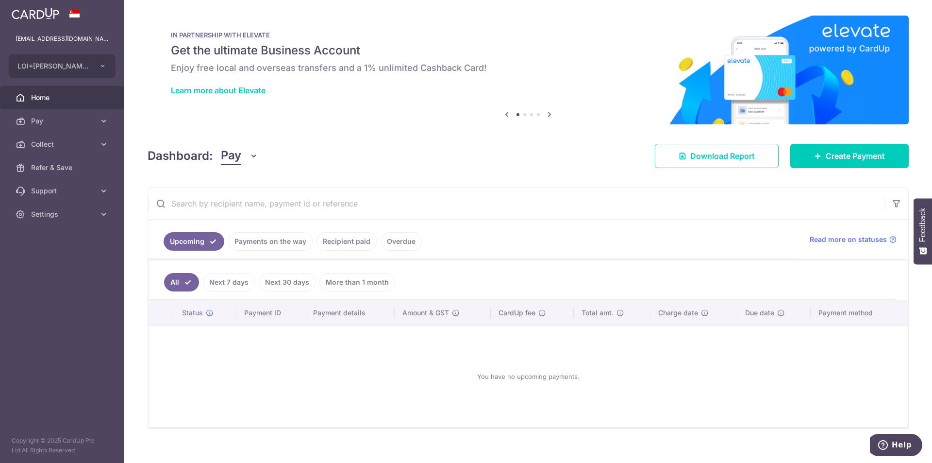 The height and width of the screenshot is (463, 932). Describe the element at coordinates (528, 35) in the screenshot. I see `p: IN PARTNERSHIP WITH ELEVATE` at that location.